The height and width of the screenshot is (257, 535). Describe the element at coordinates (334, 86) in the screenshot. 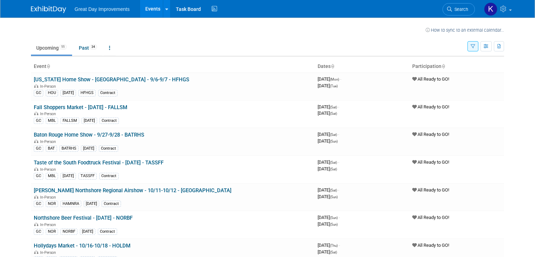

I see `span: (Tue)` at that location.